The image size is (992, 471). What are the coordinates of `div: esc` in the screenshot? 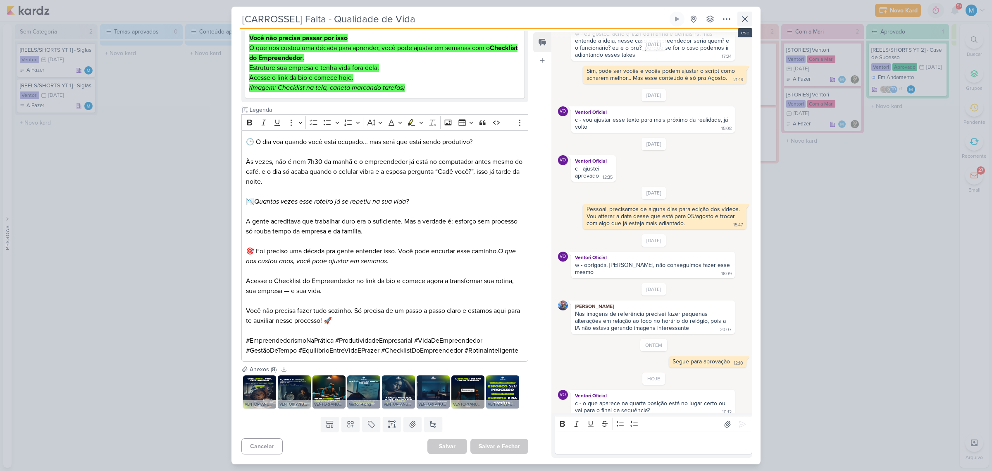 It's located at (745, 33).